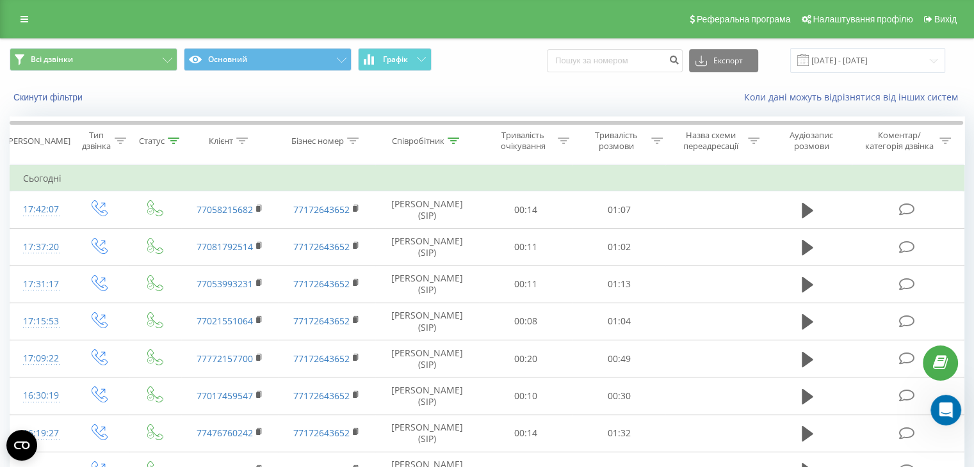  Describe the element at coordinates (95, 141) in the screenshot. I see `div: Тип дзвінка` at that location.